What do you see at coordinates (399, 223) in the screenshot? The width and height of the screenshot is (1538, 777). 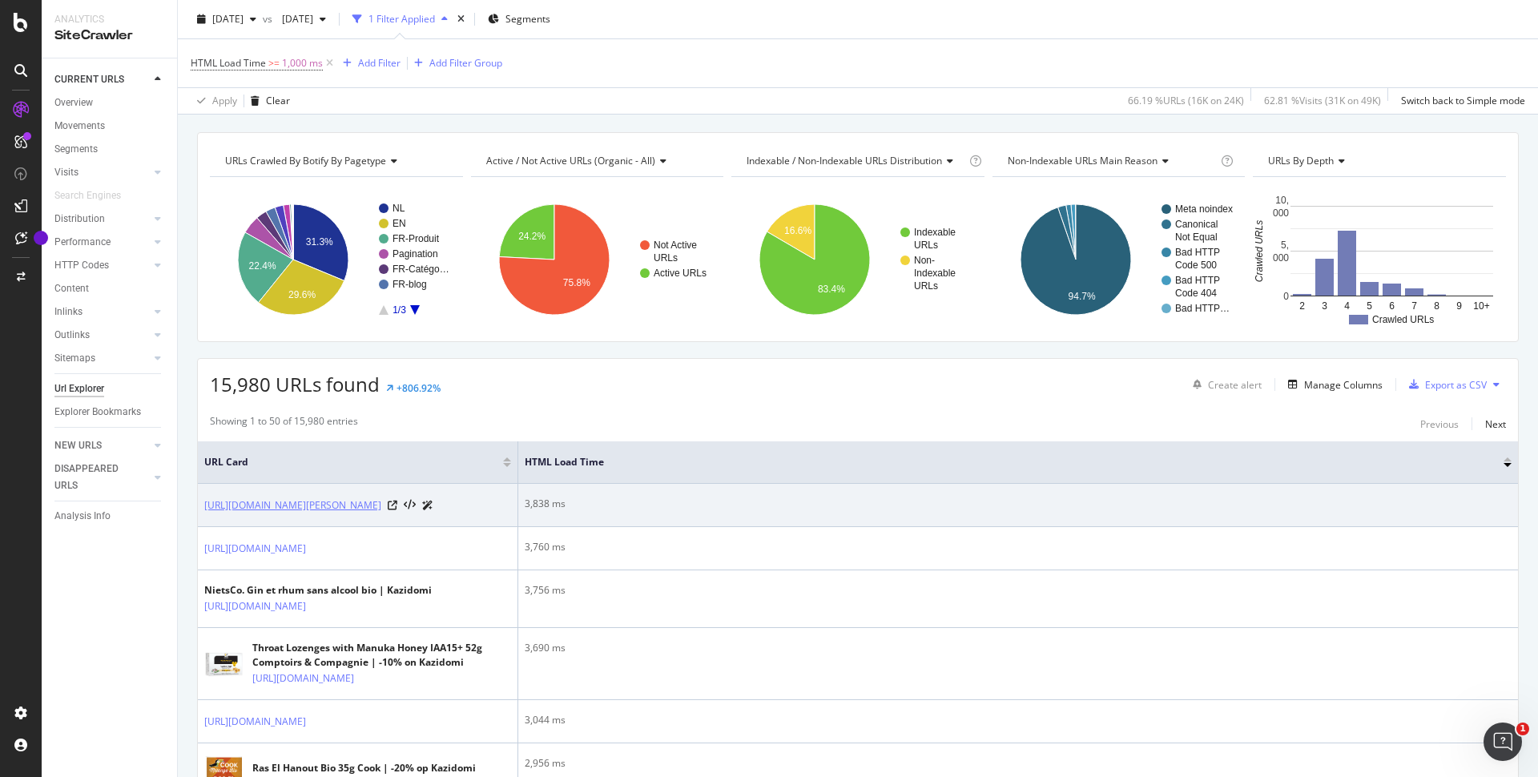 I see `text: EN` at bounding box center [399, 223].